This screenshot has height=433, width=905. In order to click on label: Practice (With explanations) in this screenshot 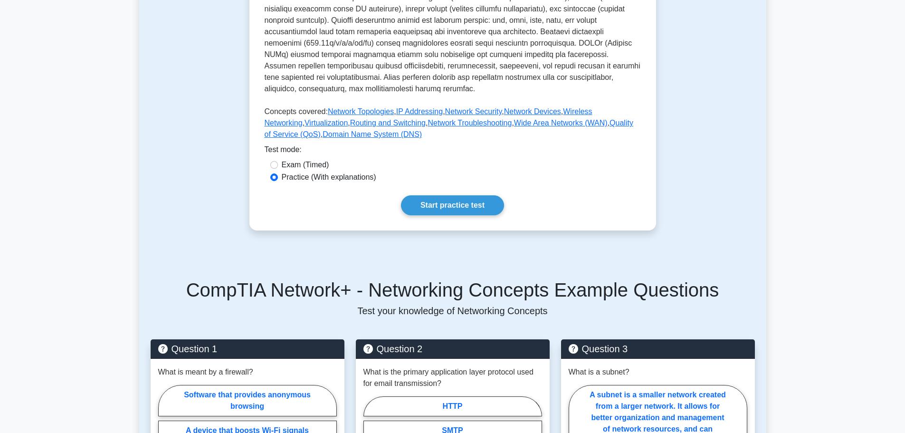, I will do `click(329, 177)`.